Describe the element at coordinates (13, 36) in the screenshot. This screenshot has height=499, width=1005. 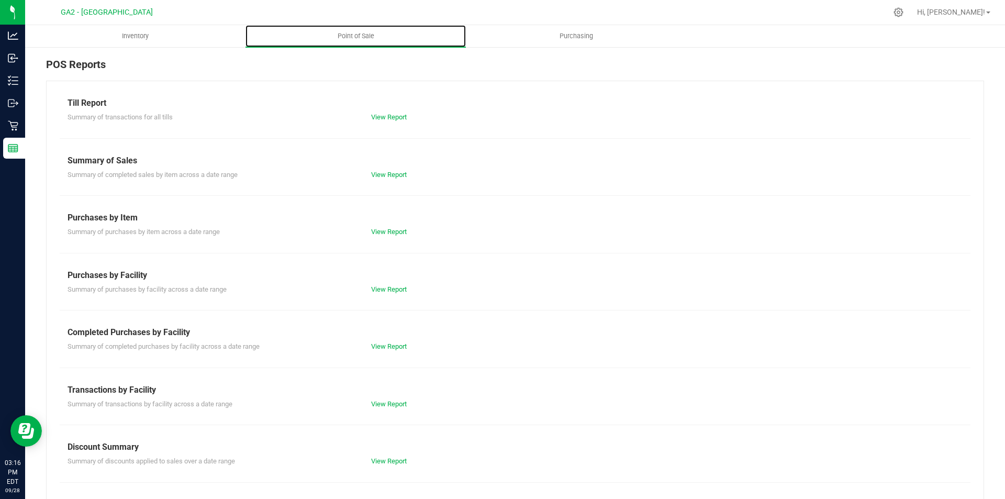
I see `inline-svg: Analytics` at that location.